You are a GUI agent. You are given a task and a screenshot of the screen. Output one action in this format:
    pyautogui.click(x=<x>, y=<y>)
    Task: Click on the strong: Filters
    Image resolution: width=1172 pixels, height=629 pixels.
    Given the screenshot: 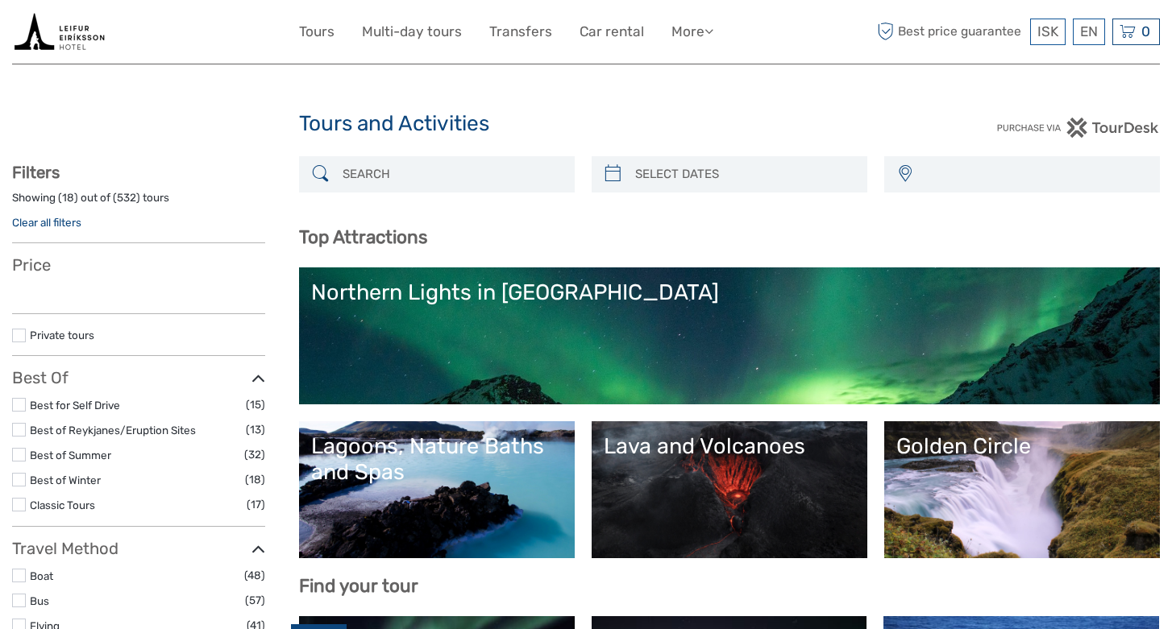 What is the action you would take?
    pyautogui.click(x=35, y=172)
    